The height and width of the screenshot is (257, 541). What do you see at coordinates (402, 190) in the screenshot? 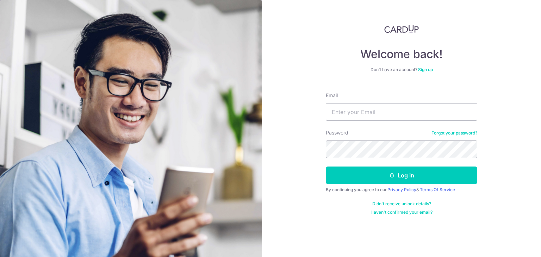
I see `a: Privacy Policy` at bounding box center [402, 190].